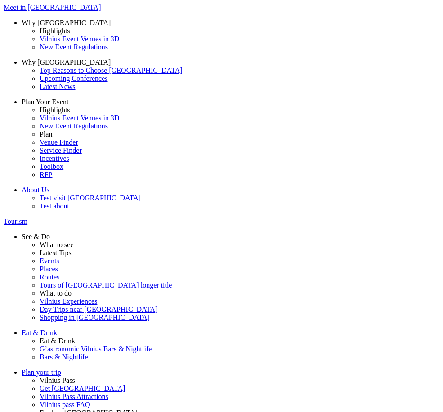 Image resolution: width=443 pixels, height=412 pixels. I want to click on div: Test about, so click(239, 206).